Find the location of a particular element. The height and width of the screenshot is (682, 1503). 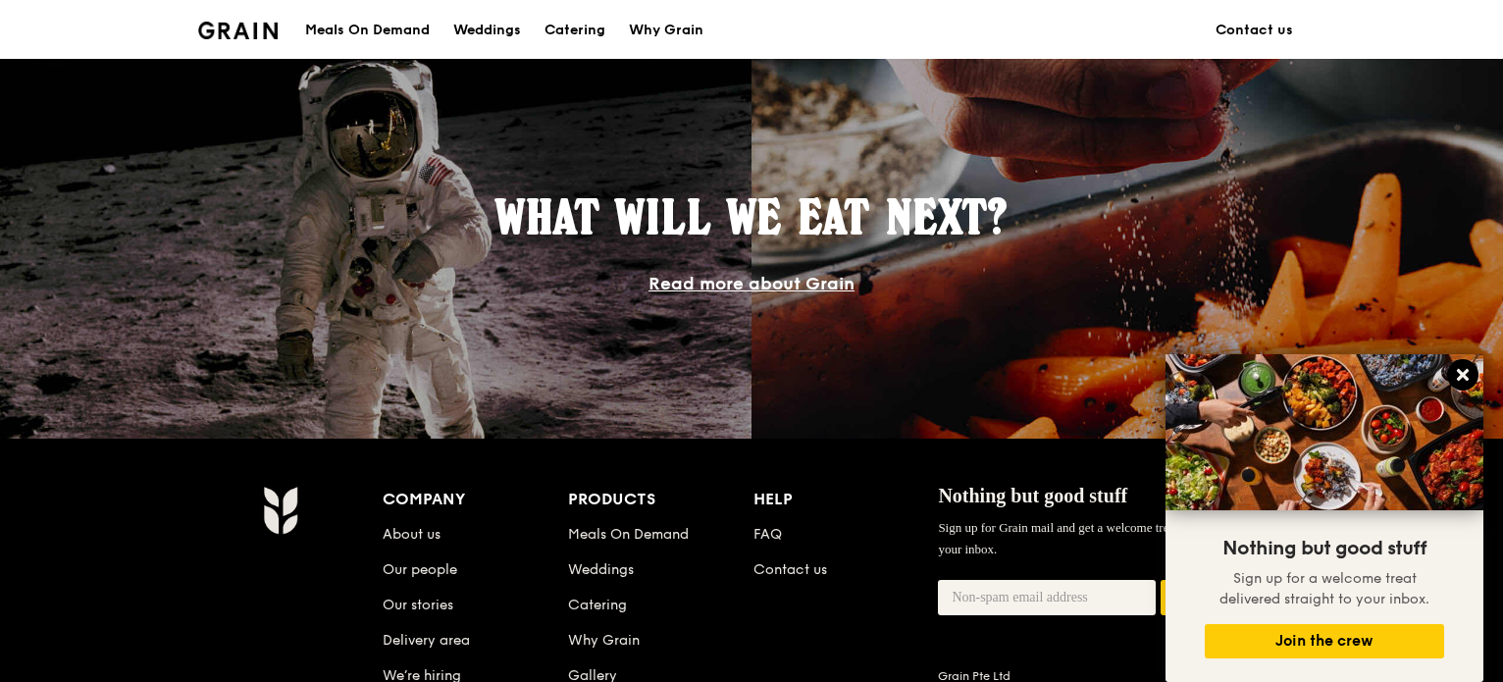

a: Our stories is located at coordinates (418, 604).